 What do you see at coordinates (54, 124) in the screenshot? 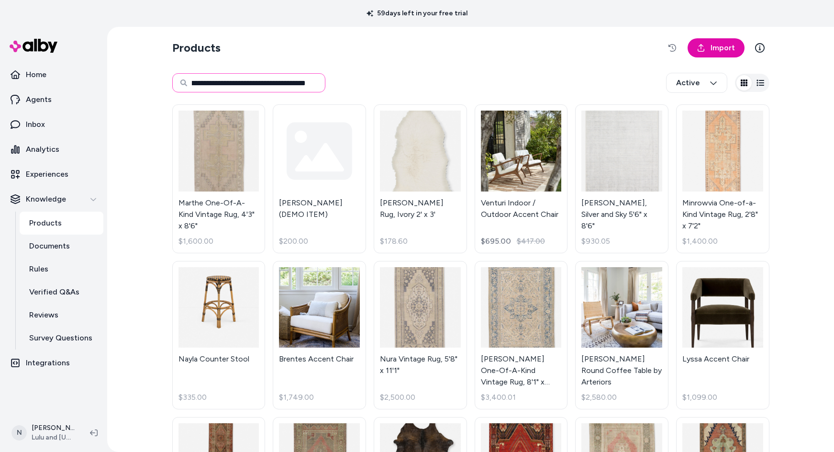
I see `a: Inbox` at bounding box center [54, 124].